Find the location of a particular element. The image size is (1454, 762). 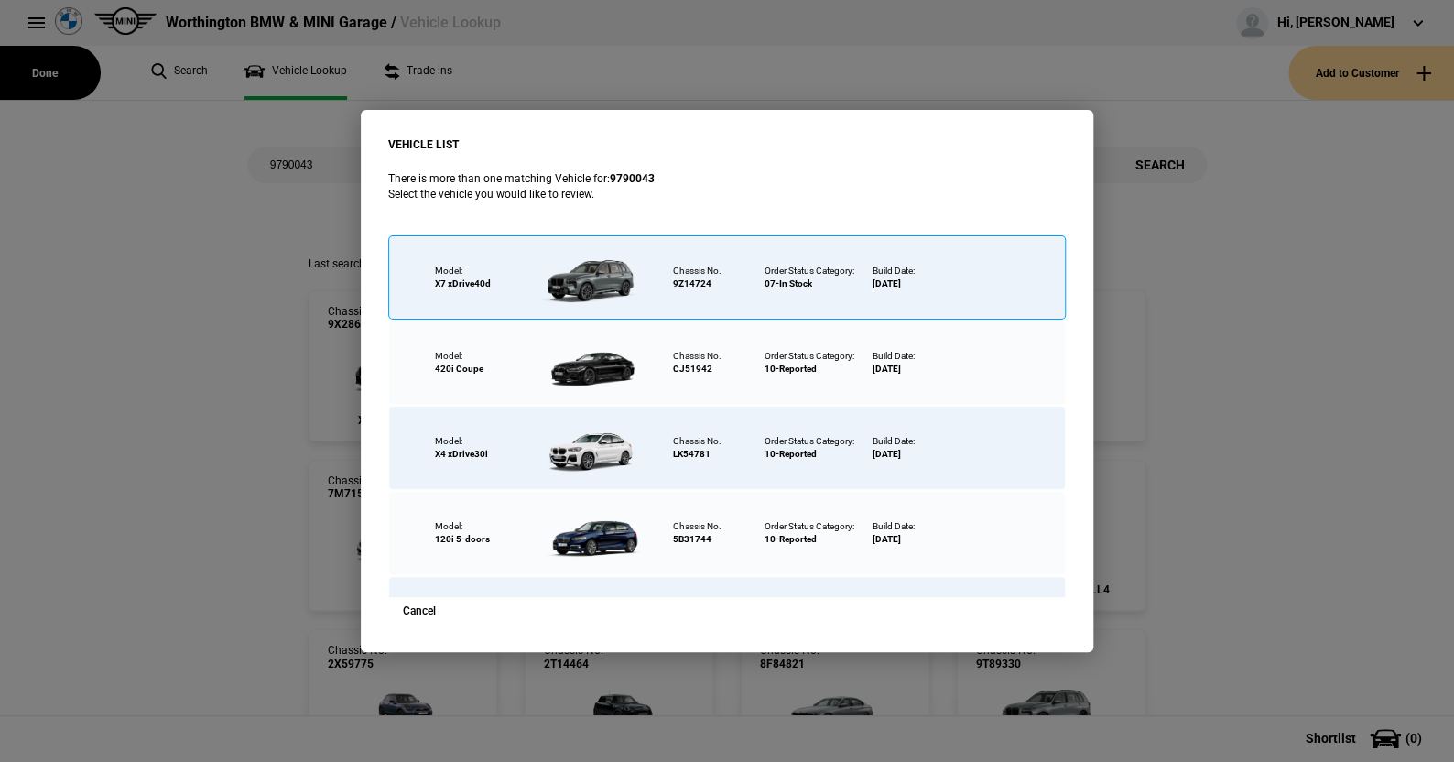

button: Cancel is located at coordinates (419, 611).